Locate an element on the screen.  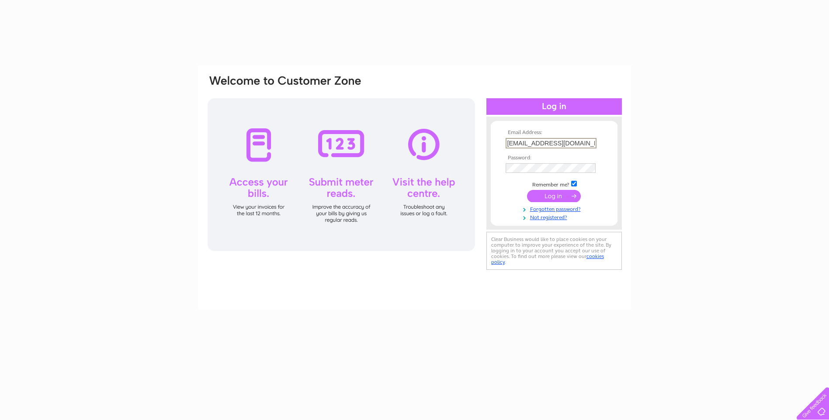
td: Remember me? is located at coordinates (554, 184).